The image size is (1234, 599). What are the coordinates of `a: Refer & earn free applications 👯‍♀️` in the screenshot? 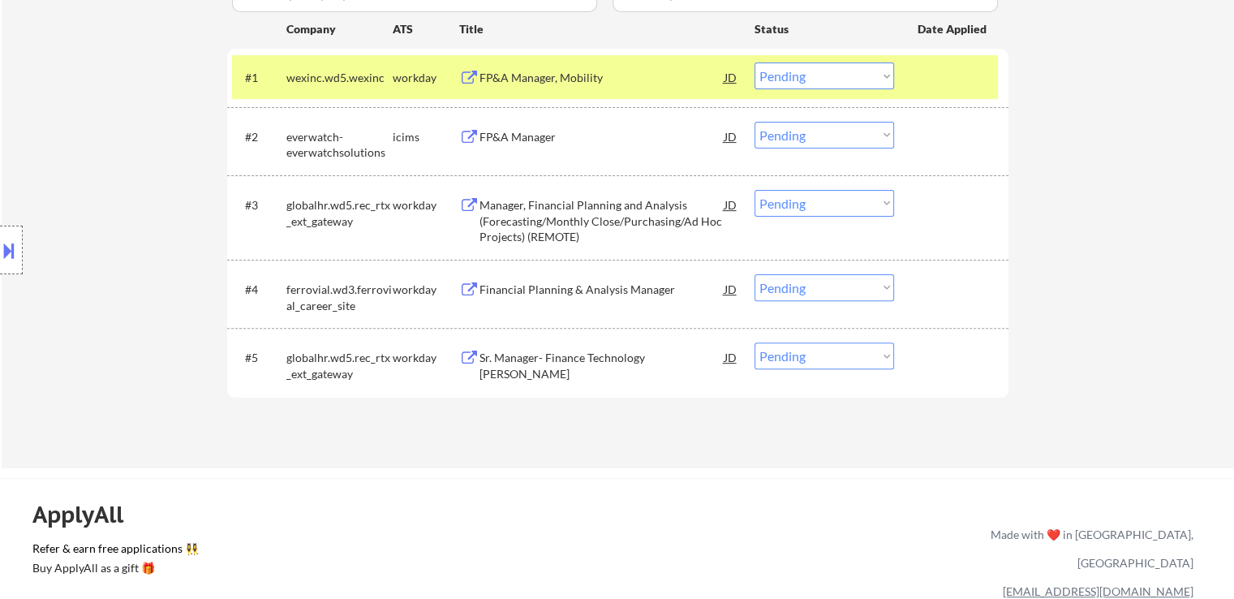 It's located at (342, 551).